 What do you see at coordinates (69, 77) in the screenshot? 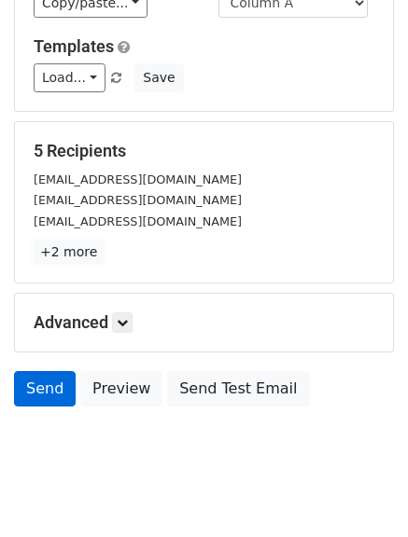
I see `a: Load...` at bounding box center [69, 77].